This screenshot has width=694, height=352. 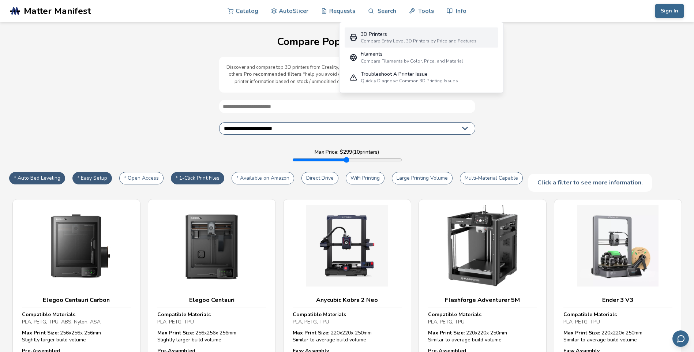 What do you see at coordinates (347, 42) in the screenshot?
I see `h1: Compare Popular 3D Printers` at bounding box center [347, 42].